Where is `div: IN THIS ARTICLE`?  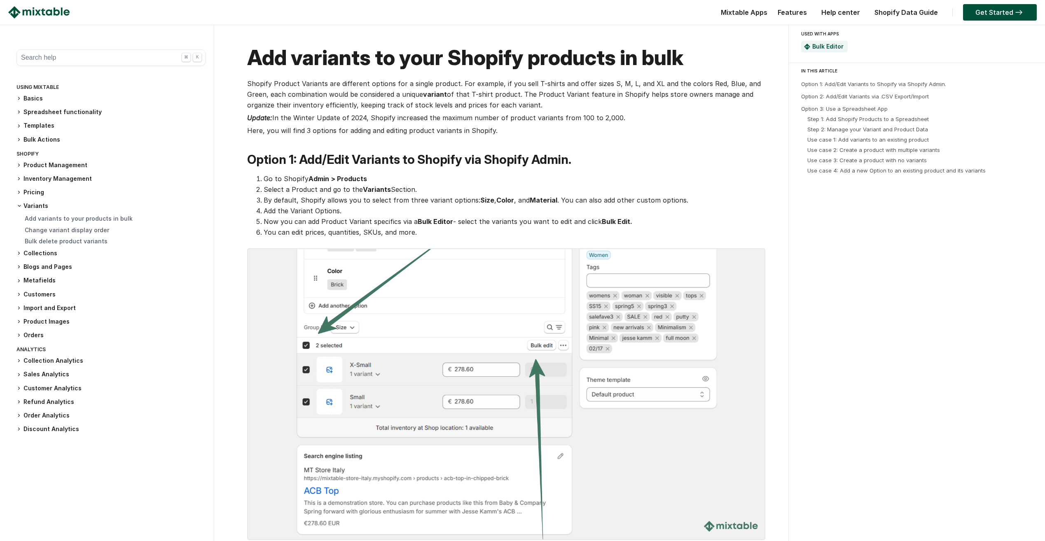
div: IN THIS ARTICLE is located at coordinates (919, 71).